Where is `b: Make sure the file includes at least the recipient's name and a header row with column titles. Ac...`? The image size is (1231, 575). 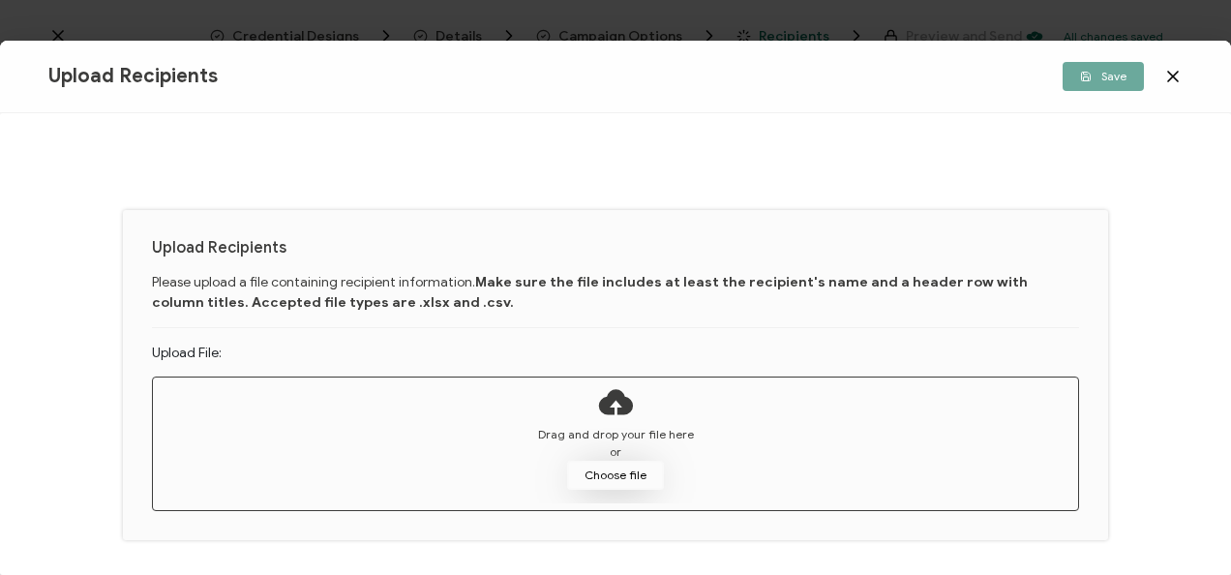 b: Make sure the file includes at least the recipient's name and a header row with column titles. Ac... is located at coordinates (589, 292).